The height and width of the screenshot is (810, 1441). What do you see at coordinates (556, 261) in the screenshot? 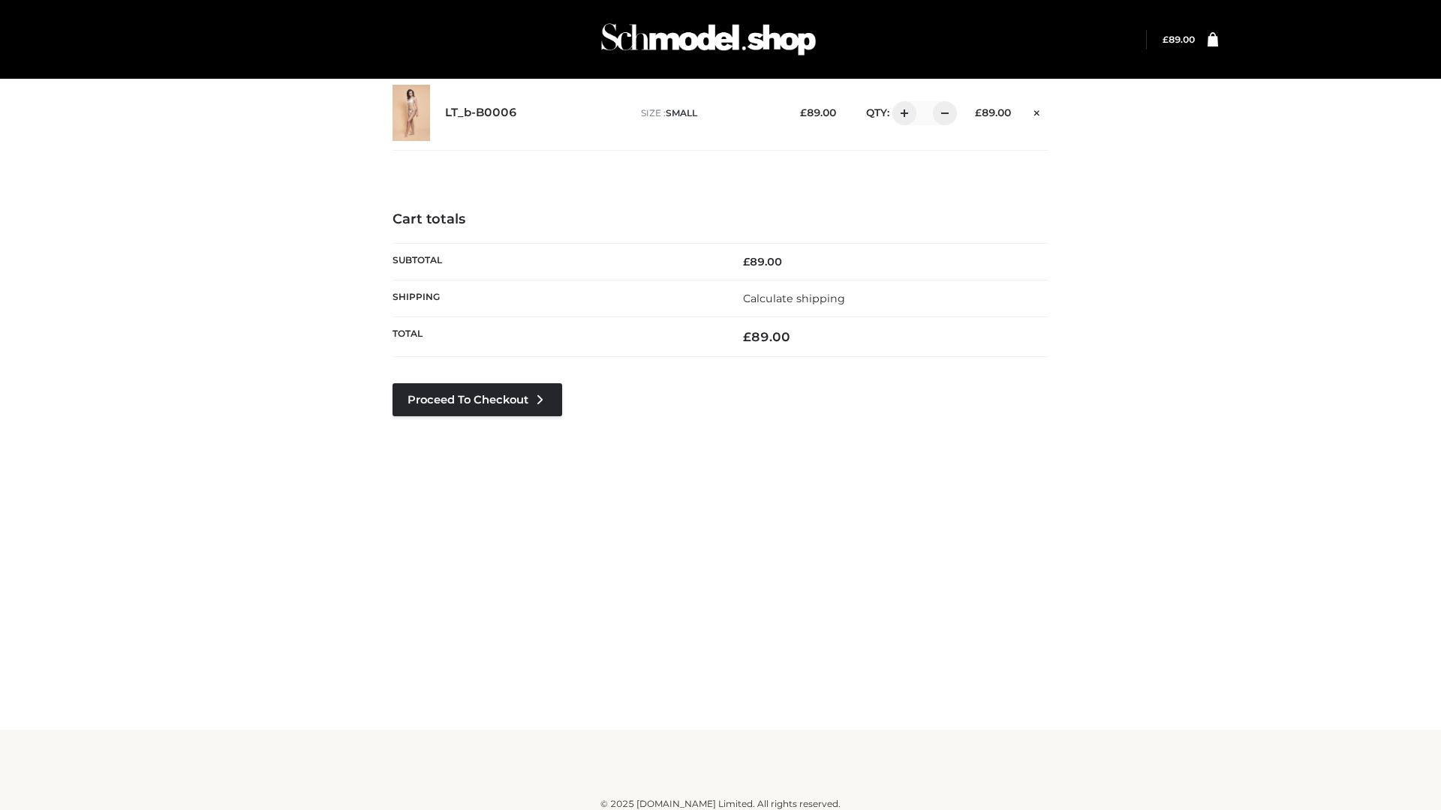
I see `th: Subtotal` at bounding box center [556, 261].